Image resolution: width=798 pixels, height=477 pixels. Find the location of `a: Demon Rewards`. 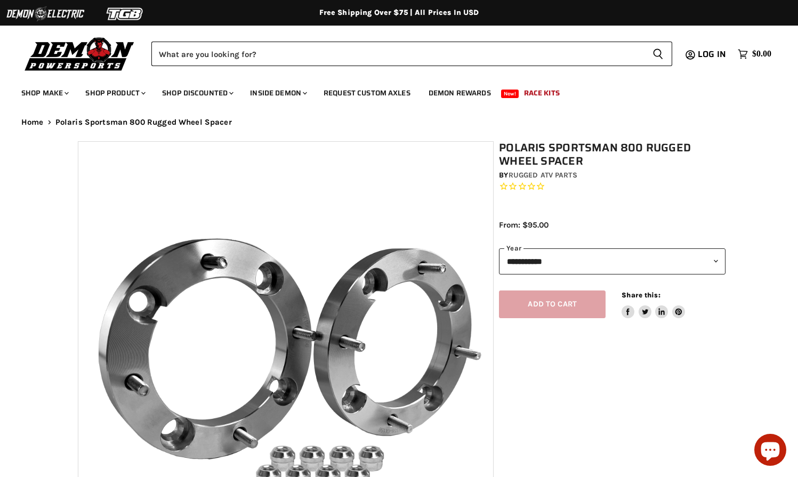

a: Demon Rewards is located at coordinates (459, 93).